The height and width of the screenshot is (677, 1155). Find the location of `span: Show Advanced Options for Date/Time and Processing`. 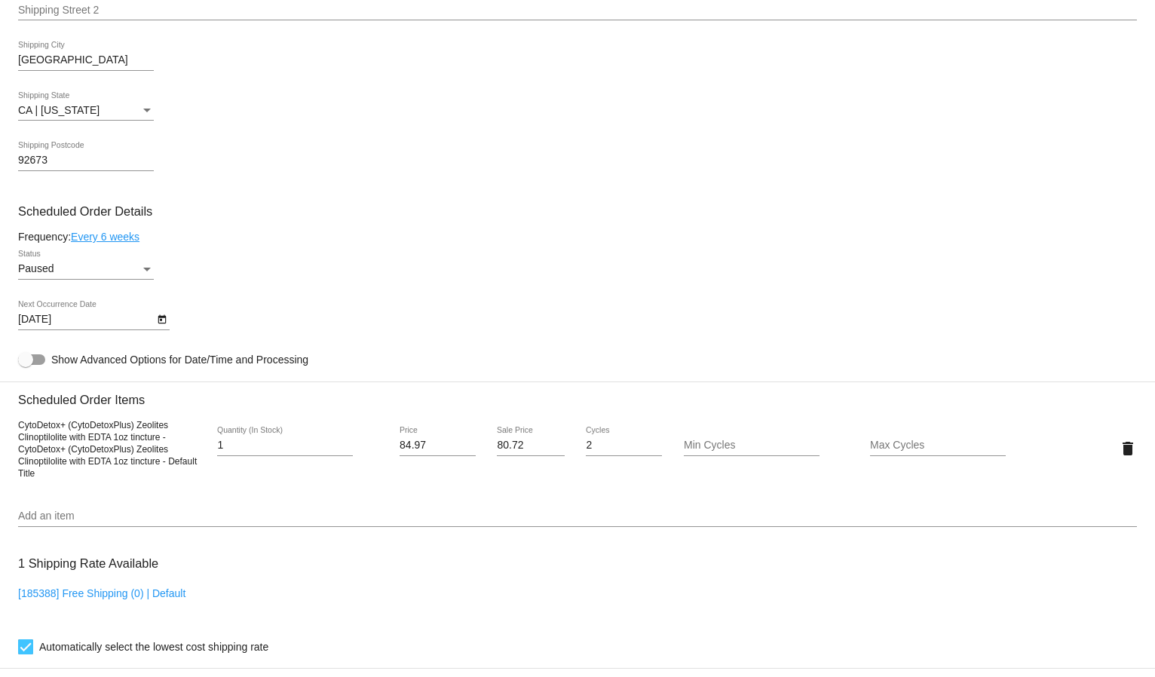

span: Show Advanced Options for Date/Time and Processing is located at coordinates (179, 359).